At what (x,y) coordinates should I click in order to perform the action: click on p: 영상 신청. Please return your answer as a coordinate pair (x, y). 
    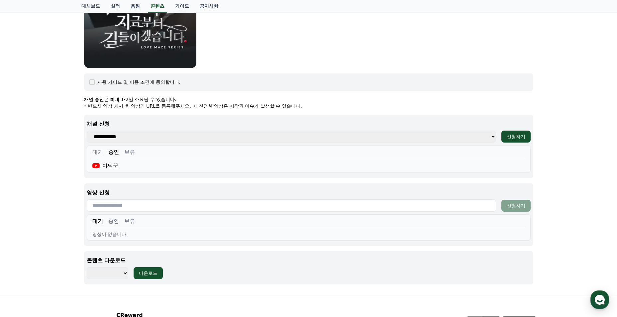
    Looking at the image, I should click on (309, 193).